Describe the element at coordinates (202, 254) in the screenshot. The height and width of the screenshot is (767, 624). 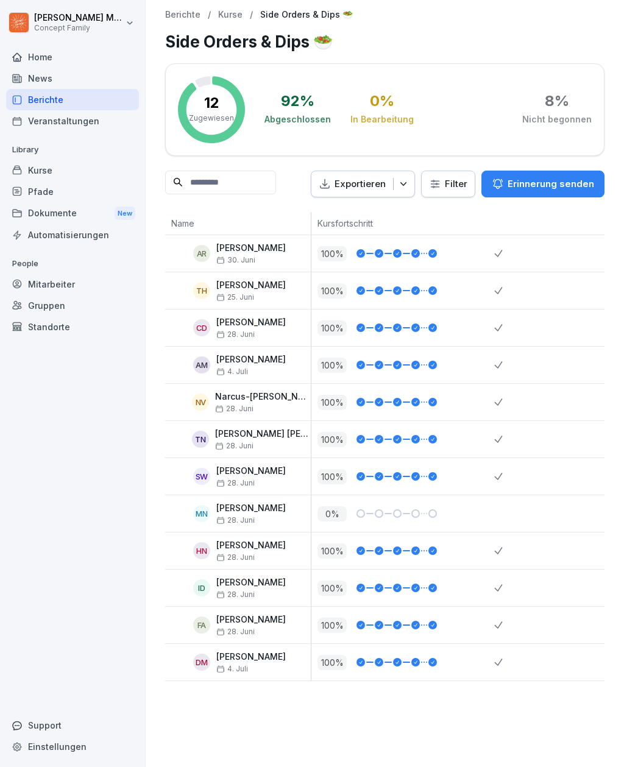
I see `div: AR` at that location.